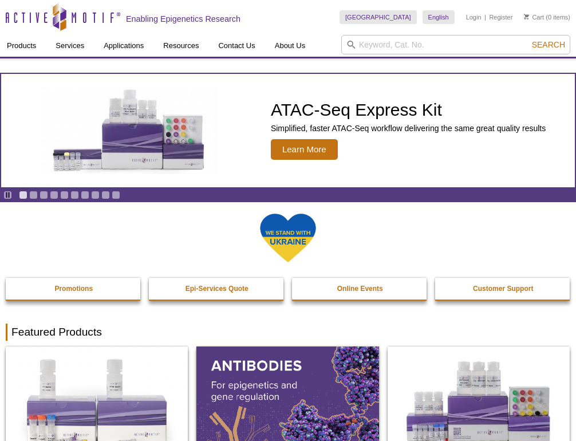 This screenshot has width=576, height=441. Describe the element at coordinates (439, 17) in the screenshot. I see `a: English` at that location.